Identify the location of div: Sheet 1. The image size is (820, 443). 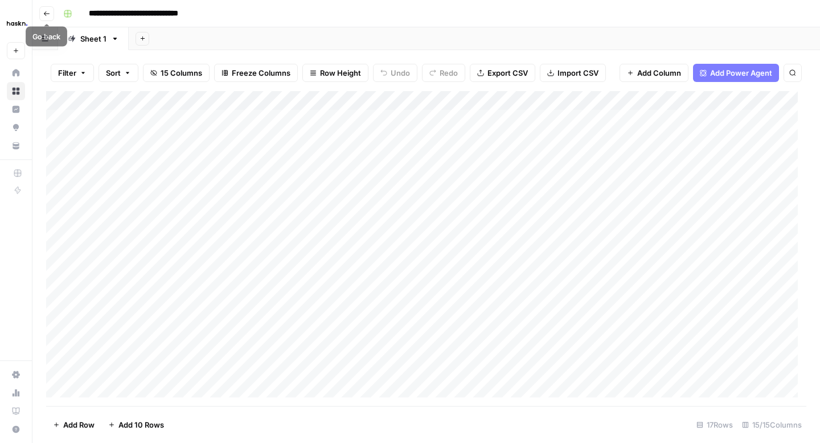
(93, 39).